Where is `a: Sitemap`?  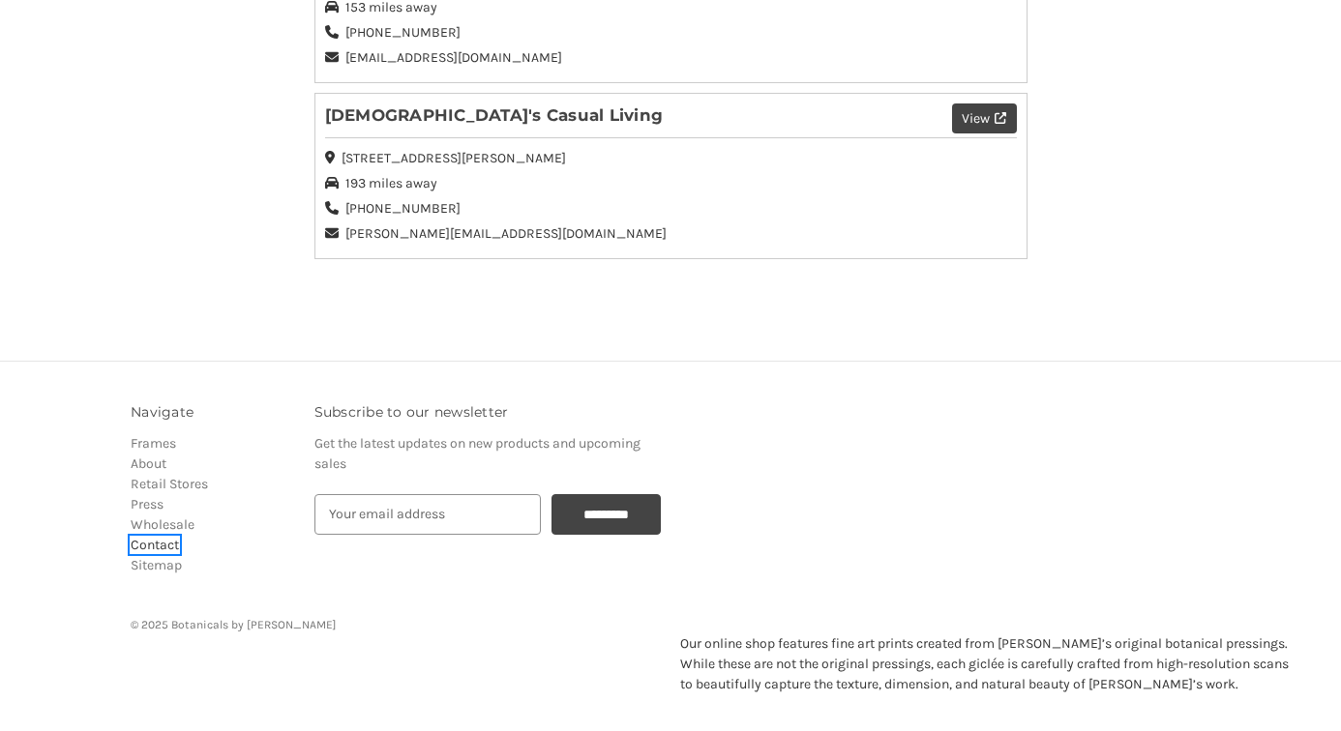 a: Sitemap is located at coordinates (156, 565).